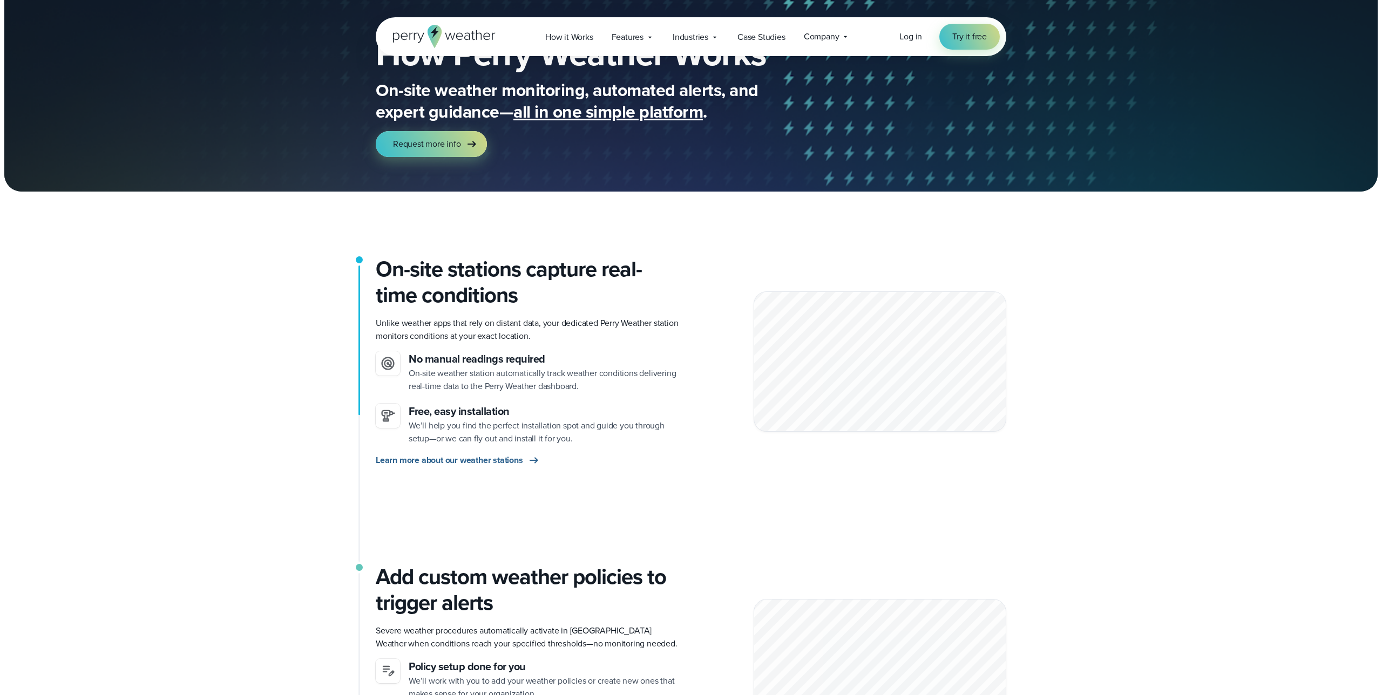  What do you see at coordinates (545, 411) in the screenshot?
I see `h3: Free, easy installation` at bounding box center [545, 411].